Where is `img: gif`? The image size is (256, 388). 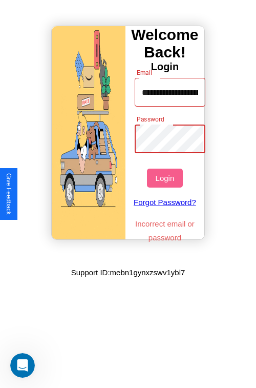 img: gif is located at coordinates (89, 133).